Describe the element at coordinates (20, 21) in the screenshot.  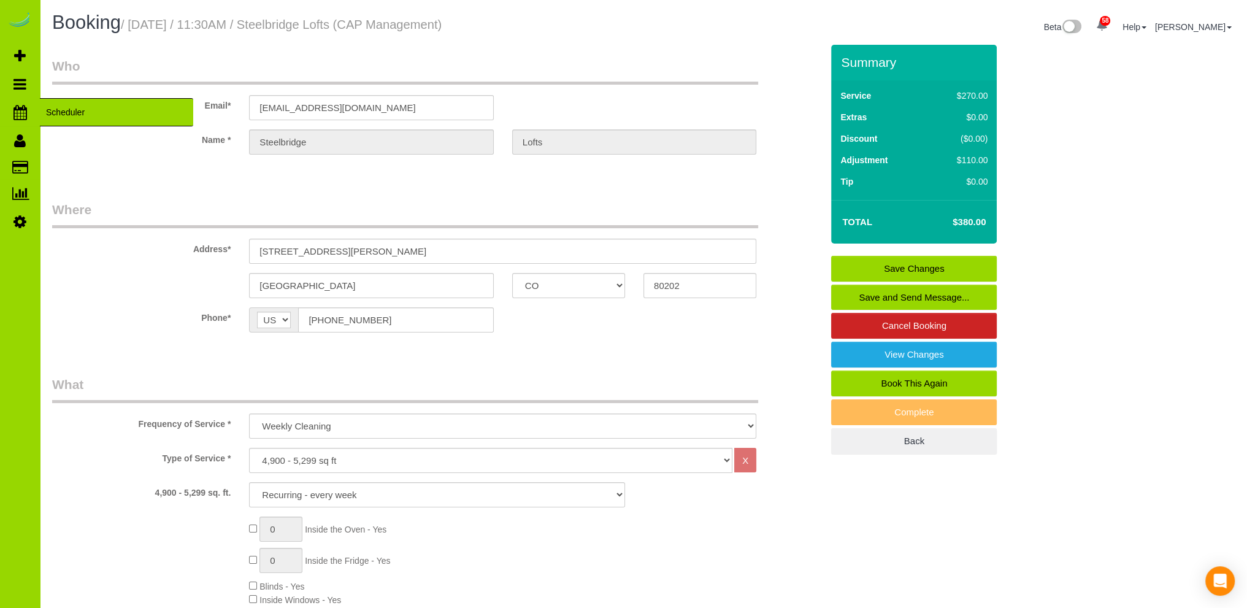
I see `a: Automaid Logo` at that location.